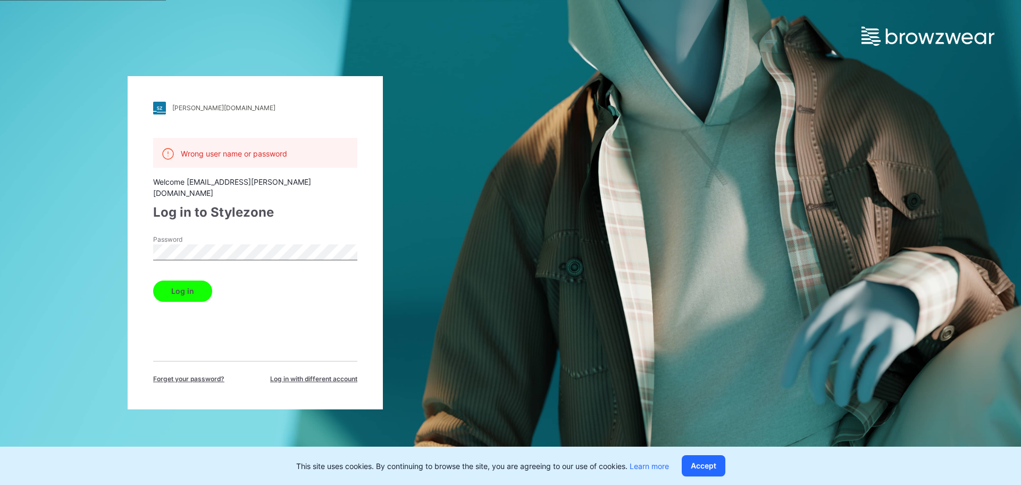 This screenshot has width=1021, height=485. What do you see at coordinates (483, 465) in the screenshot?
I see `p: This site uses cookies. By continuing to browse the site, you are agreeing to our use of cookies.` at bounding box center [483, 465].